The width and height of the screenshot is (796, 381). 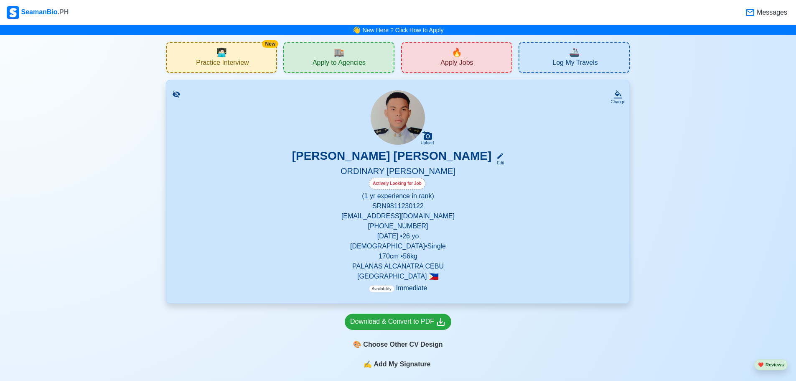 What do you see at coordinates (402, 364) in the screenshot?
I see `span: Add My Signature` at bounding box center [402, 364].